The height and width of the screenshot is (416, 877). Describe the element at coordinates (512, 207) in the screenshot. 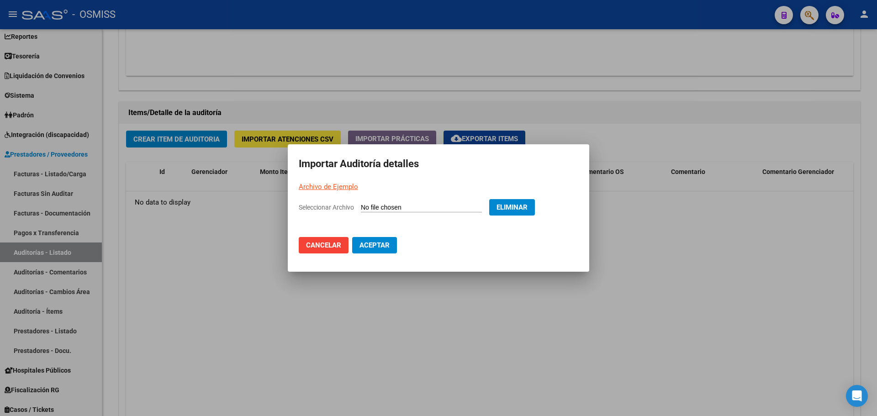

I see `span: Eliminar` at that location.